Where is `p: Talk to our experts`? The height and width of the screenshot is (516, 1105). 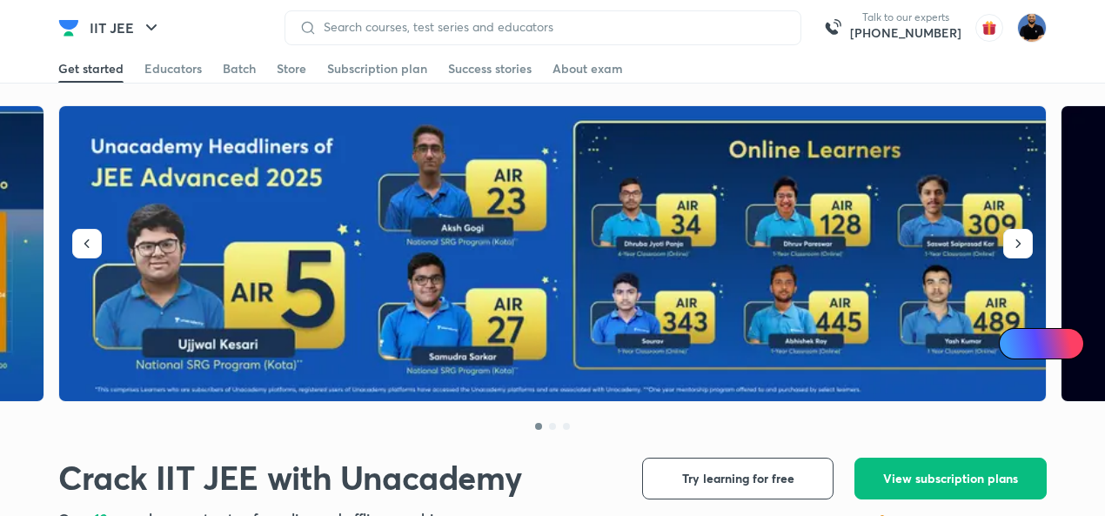
p: Talk to our experts is located at coordinates (906, 17).